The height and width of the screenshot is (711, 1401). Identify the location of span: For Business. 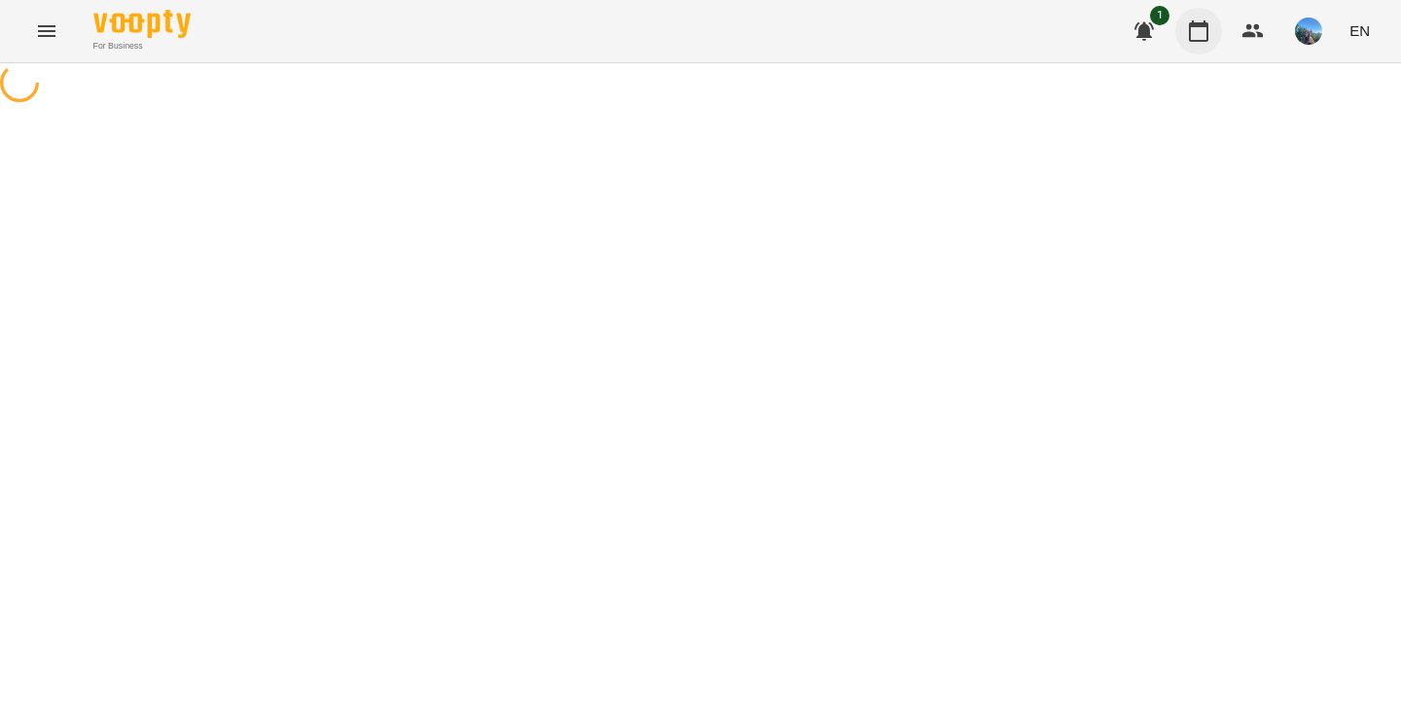
(142, 46).